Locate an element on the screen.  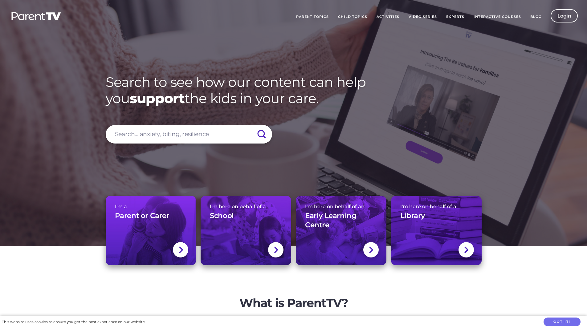
a: Experts is located at coordinates (455, 17).